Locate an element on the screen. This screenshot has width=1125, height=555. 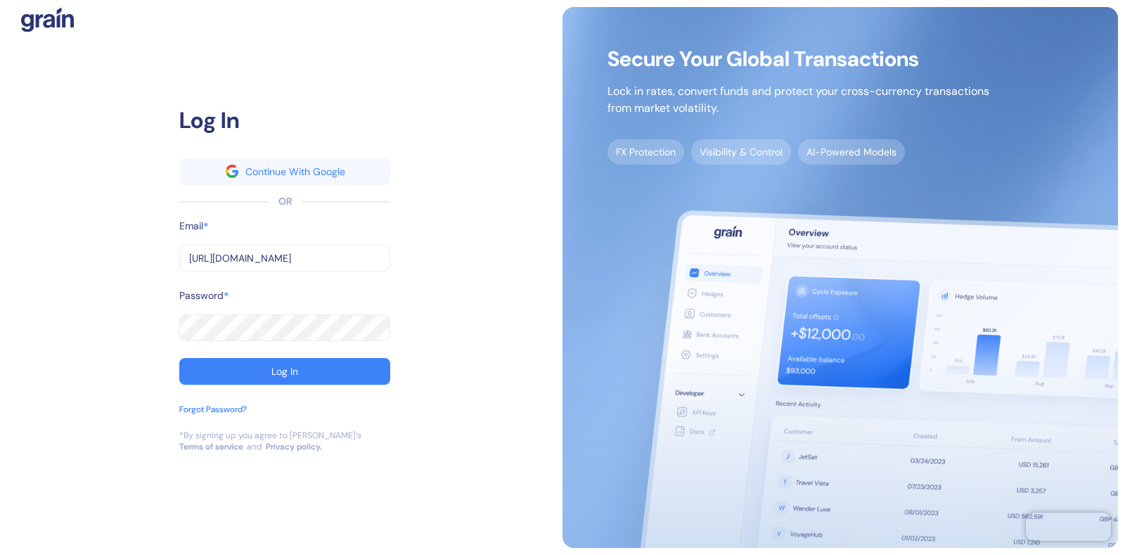
a: Privacy policy. is located at coordinates (294, 446).